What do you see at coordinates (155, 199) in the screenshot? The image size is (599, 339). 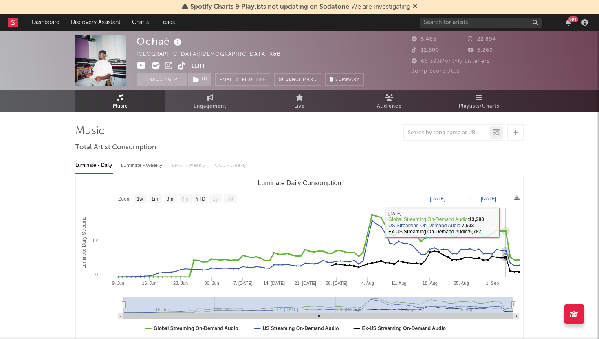 I see `text: 1m` at bounding box center [155, 199].